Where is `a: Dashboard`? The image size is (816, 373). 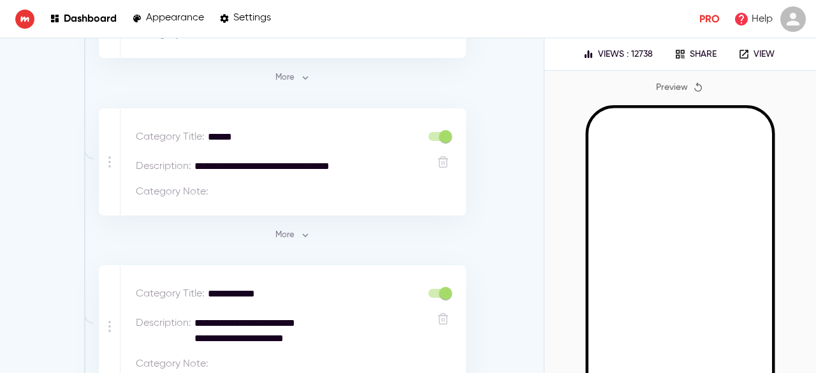 a: Dashboard is located at coordinates (83, 18).